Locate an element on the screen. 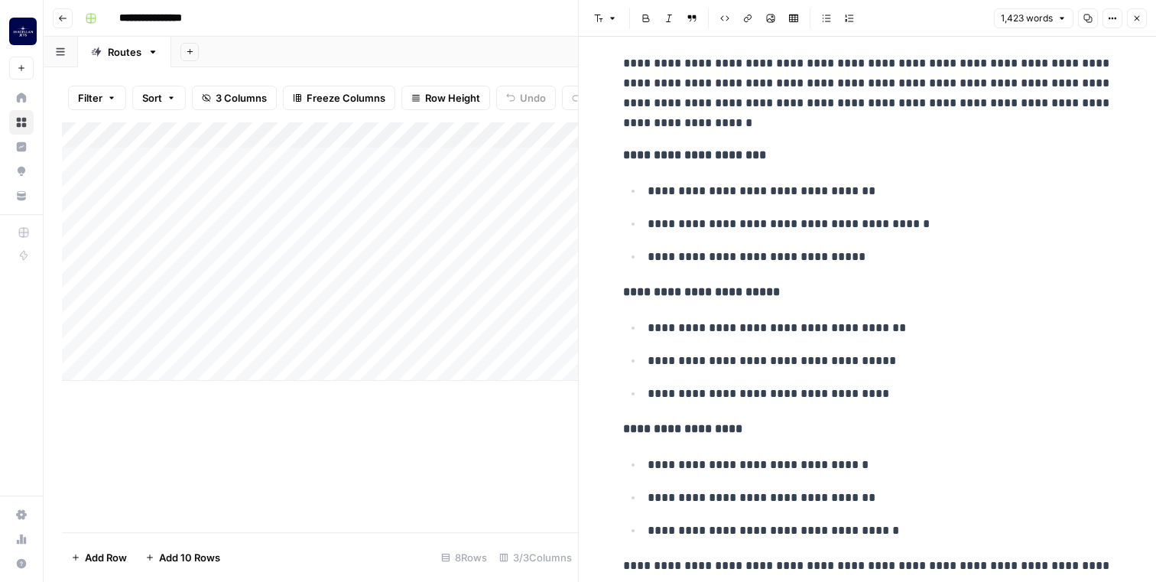  a: Insights is located at coordinates (21, 147).